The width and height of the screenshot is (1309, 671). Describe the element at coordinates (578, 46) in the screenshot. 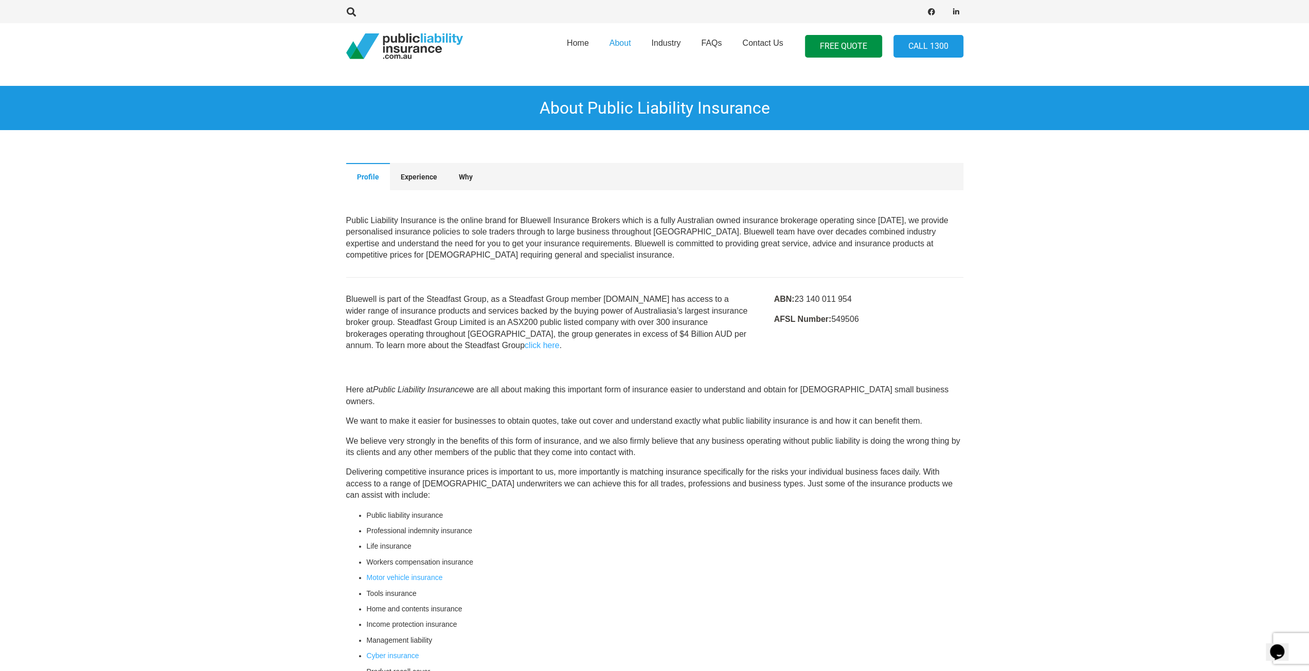

I see `a: Home` at that location.